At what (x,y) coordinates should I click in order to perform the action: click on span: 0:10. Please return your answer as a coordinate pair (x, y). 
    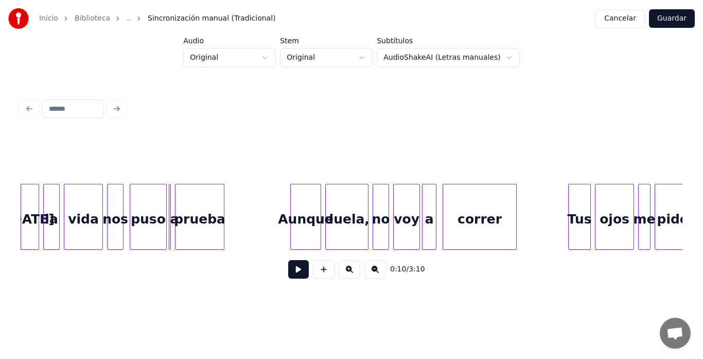
    Looking at the image, I should click on (398, 269).